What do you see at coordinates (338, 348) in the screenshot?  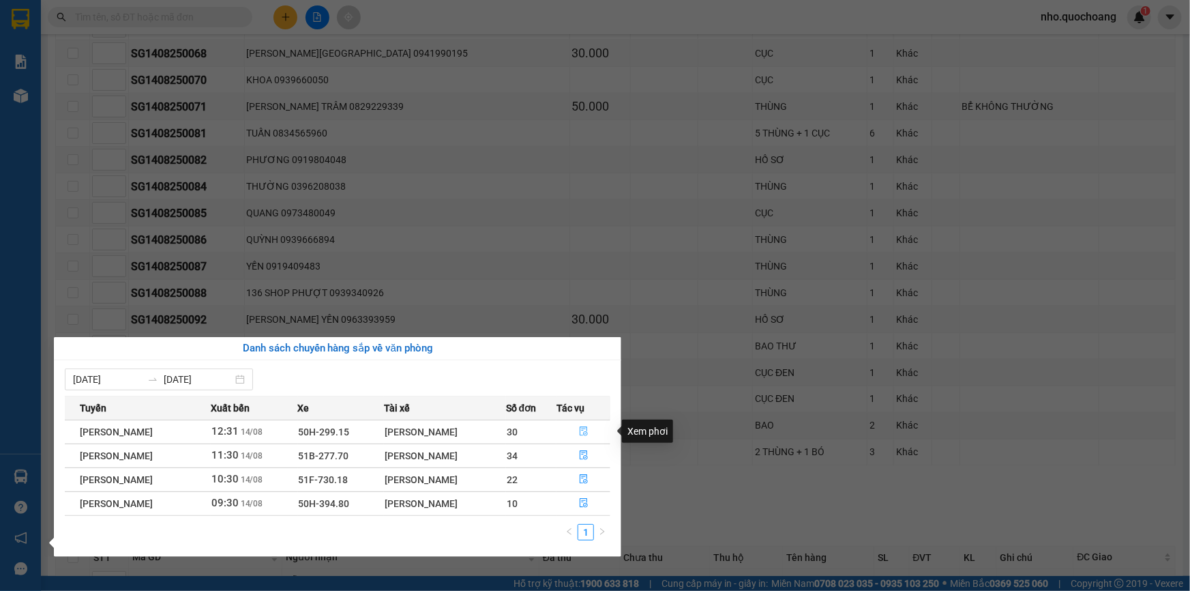 I see `div: Danh sách chuyến hàng sắp về văn phòng` at bounding box center [338, 348].